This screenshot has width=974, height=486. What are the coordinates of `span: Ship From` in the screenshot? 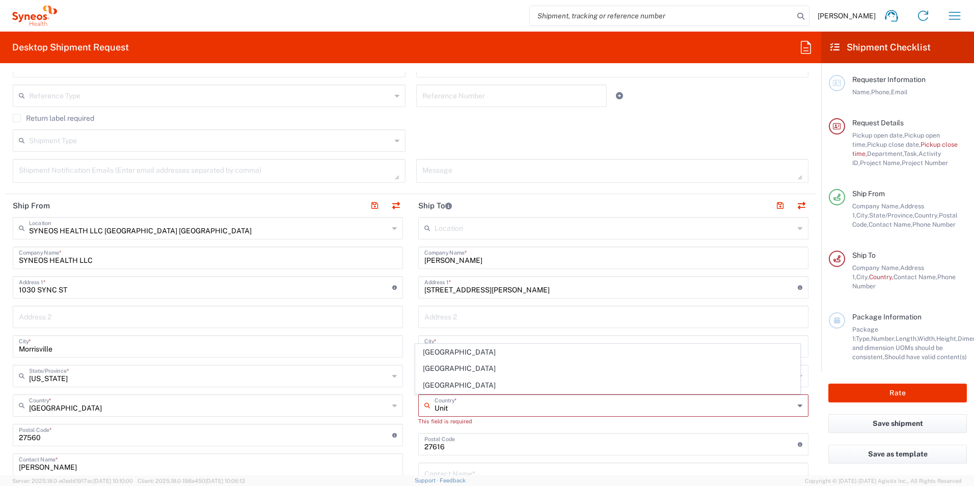 It's located at (868, 194).